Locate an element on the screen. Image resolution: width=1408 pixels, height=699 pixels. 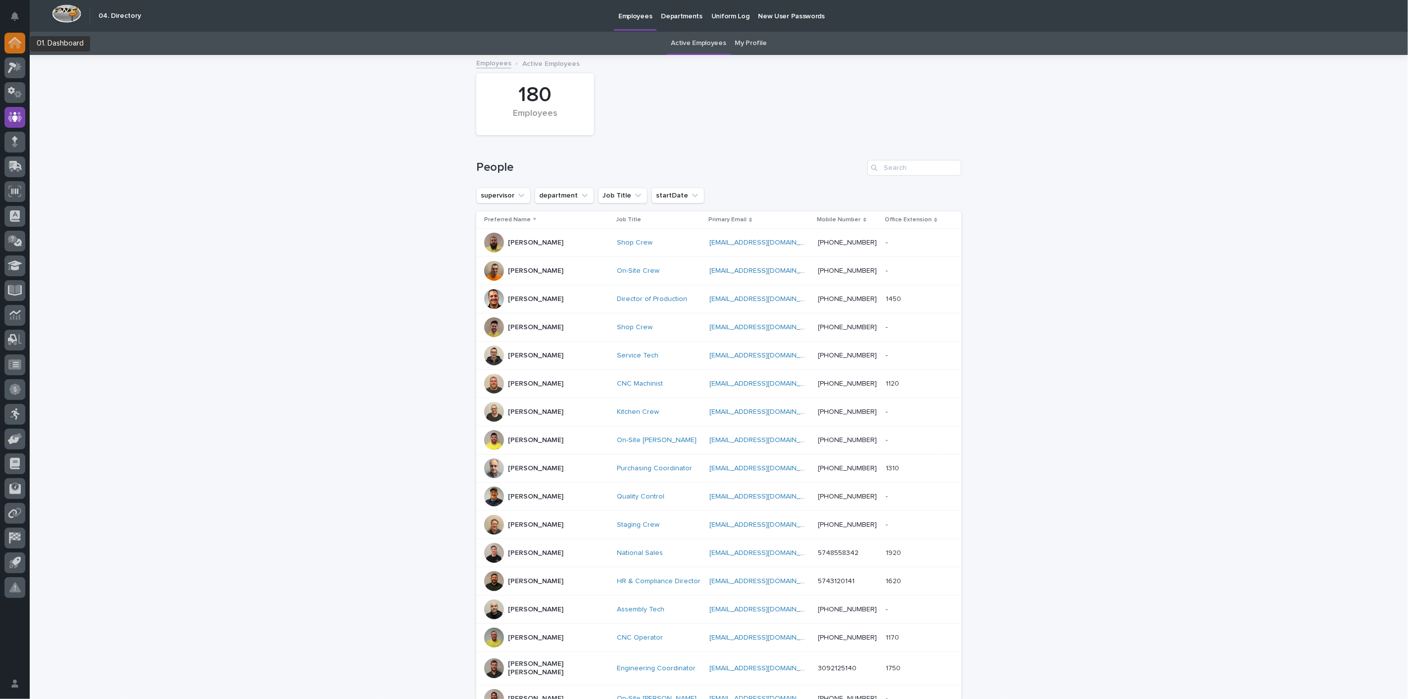
button: Notifications is located at coordinates (15, 16).